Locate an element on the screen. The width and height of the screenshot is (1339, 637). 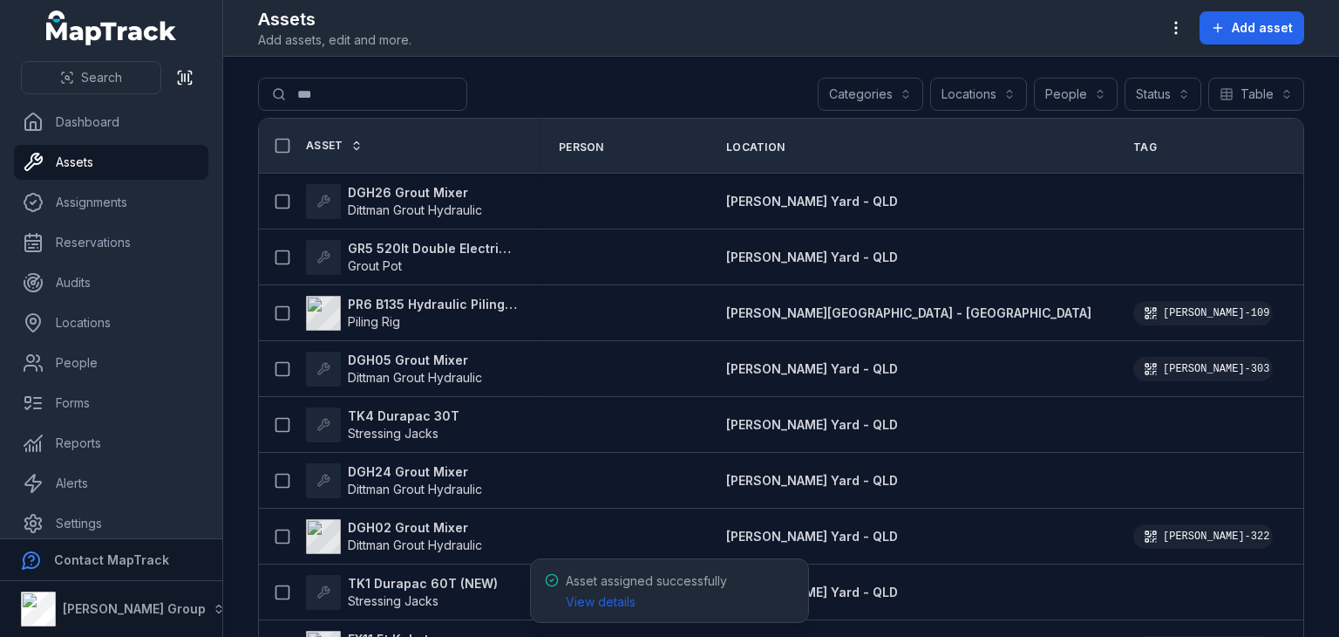
a: Forms is located at coordinates (111, 403).